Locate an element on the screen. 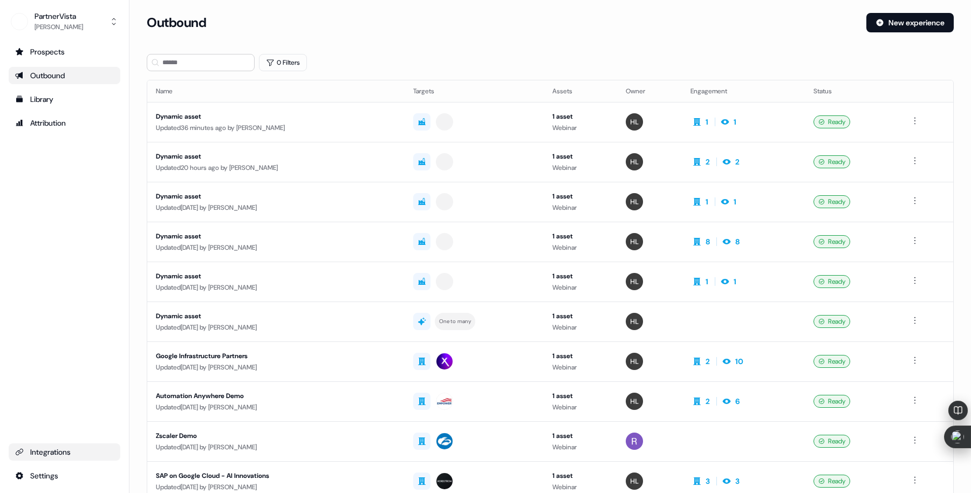 This screenshot has height=493, width=971. div: Google Infrastructure Partners is located at coordinates (276, 356).